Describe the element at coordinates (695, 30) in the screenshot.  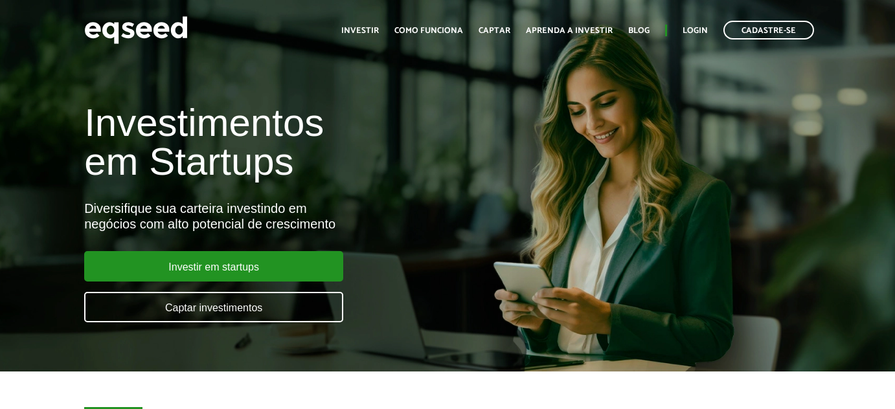
I see `a: Login` at that location.